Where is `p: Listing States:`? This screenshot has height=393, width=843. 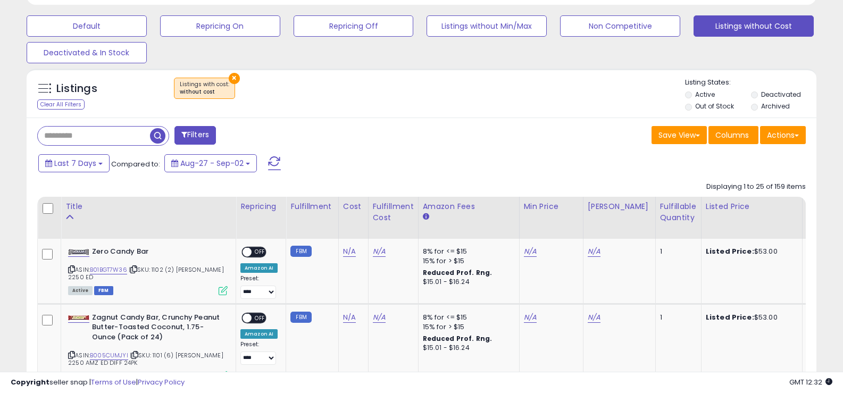 p: Listing States: is located at coordinates (750, 82).